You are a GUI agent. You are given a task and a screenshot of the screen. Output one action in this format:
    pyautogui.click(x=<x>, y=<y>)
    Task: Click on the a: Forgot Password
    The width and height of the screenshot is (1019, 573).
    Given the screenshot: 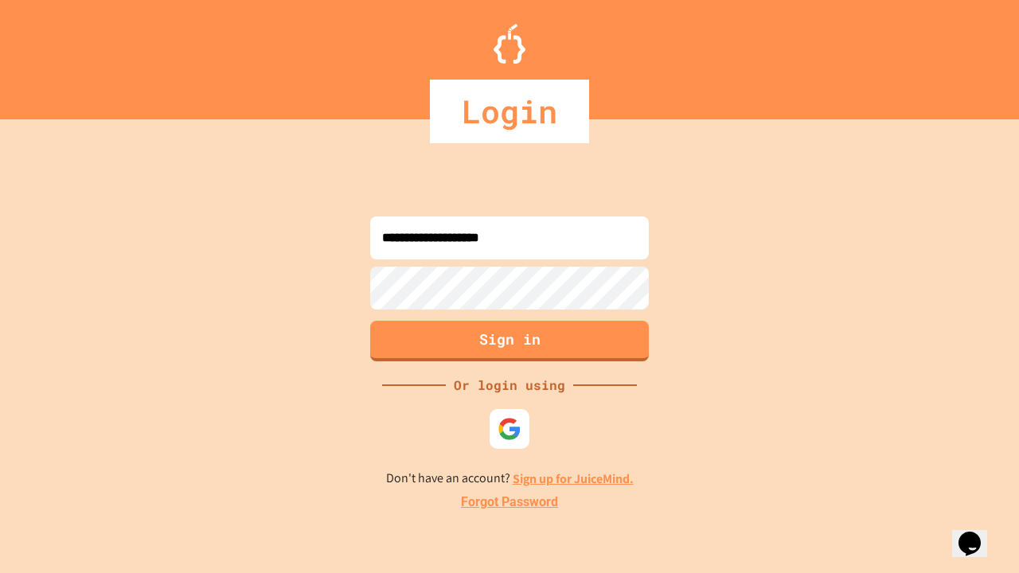 What is the action you would take?
    pyautogui.click(x=510, y=503)
    